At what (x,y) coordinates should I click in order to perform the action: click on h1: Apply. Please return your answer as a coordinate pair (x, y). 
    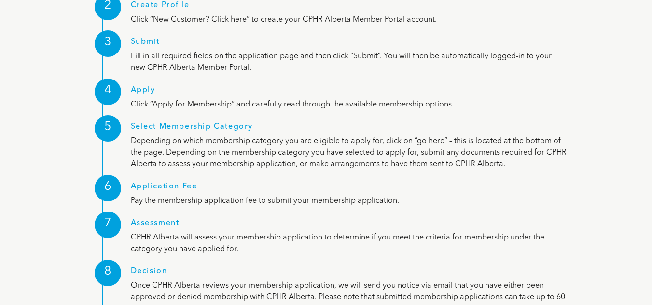
    Looking at the image, I should click on (349, 92).